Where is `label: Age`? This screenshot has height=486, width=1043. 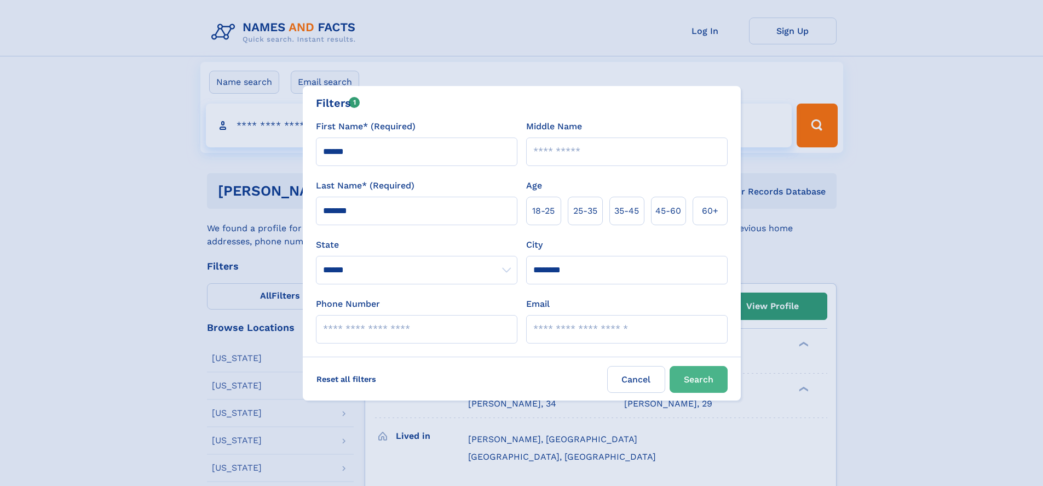
label: Age is located at coordinates (534, 186).